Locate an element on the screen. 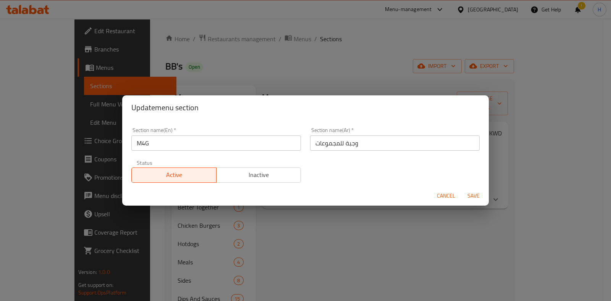  span: Active is located at coordinates (174, 175).